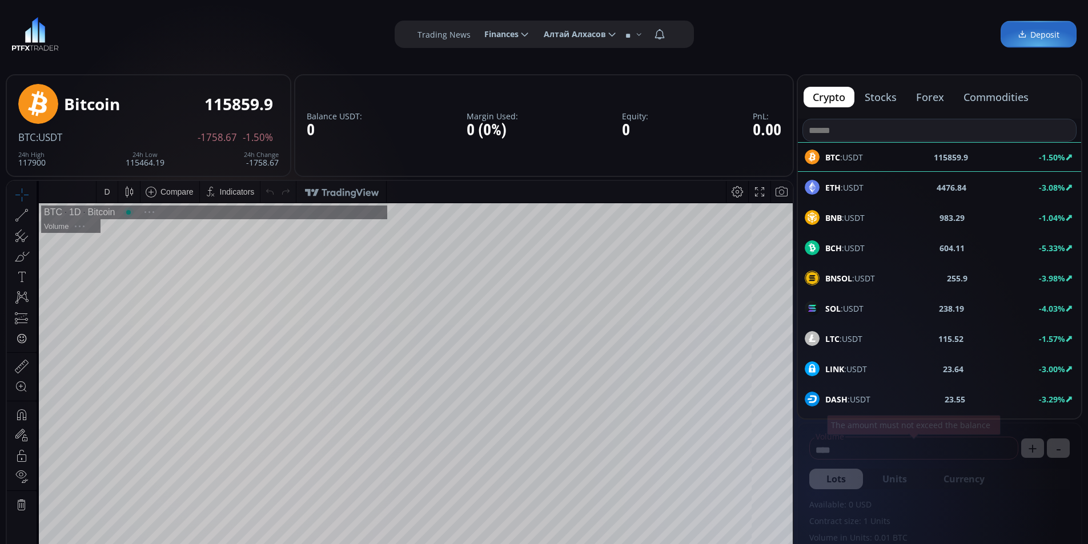  Describe the element at coordinates (79, 505) in the screenshot. I see `div: 3m` at that location.